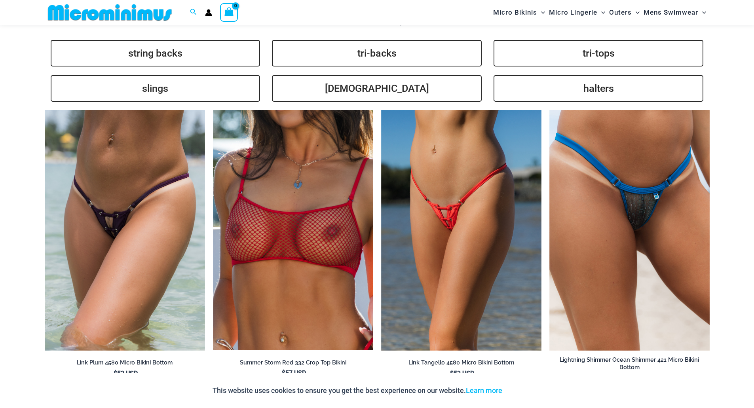 The height and width of the screenshot is (408, 754). Describe the element at coordinates (461, 230) in the screenshot. I see `a: Link Tangello 4580 Micro 01Link Tangello 4580 Micro 02Link Tangello 4580 Micro 02` at that location.